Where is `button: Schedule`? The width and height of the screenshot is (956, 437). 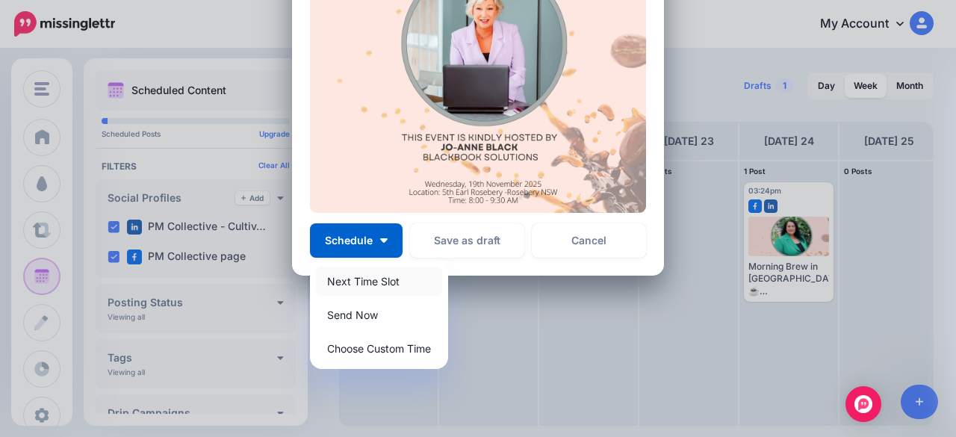
button: Schedule is located at coordinates (356, 240).